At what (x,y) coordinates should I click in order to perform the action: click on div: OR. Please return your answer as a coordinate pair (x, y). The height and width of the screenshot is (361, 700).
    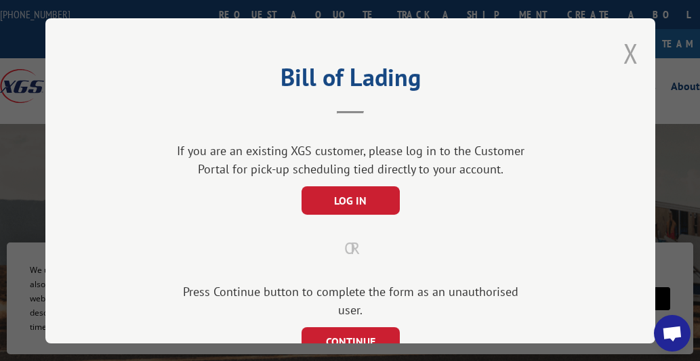
    Looking at the image, I should click on (350, 249).